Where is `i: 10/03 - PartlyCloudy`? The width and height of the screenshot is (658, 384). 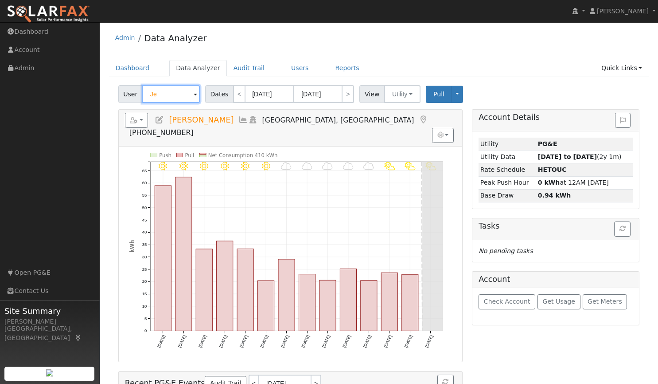
i: 10/03 - PartlyCloudy is located at coordinates (390, 166).